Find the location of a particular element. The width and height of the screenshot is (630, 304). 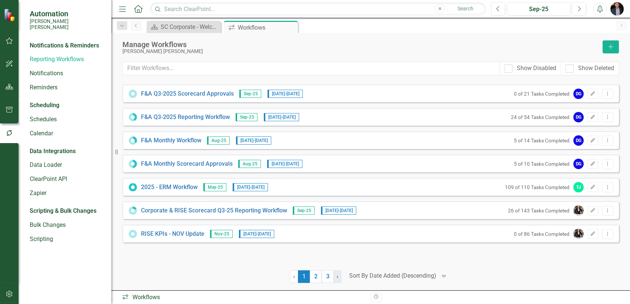

a: 3 is located at coordinates (327, 277).